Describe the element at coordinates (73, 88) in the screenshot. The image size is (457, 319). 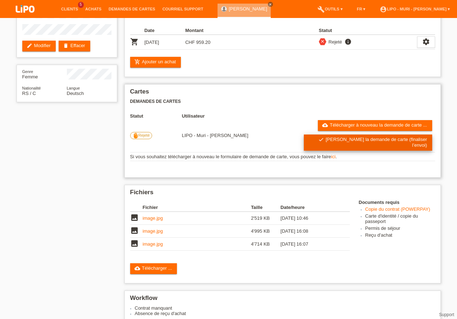
I see `span: Langue` at that location.